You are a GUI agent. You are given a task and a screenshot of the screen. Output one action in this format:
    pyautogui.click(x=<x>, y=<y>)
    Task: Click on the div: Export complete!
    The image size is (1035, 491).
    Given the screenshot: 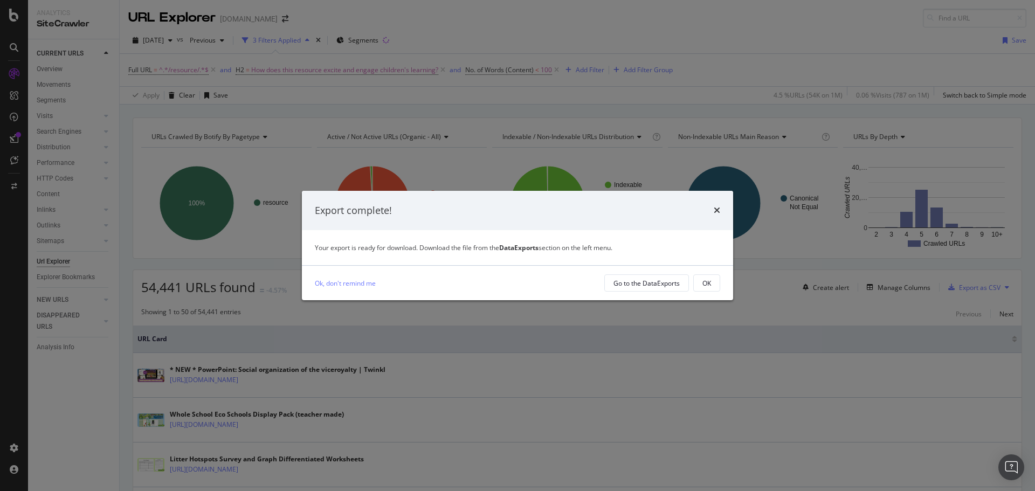 What is the action you would take?
    pyautogui.click(x=353, y=211)
    